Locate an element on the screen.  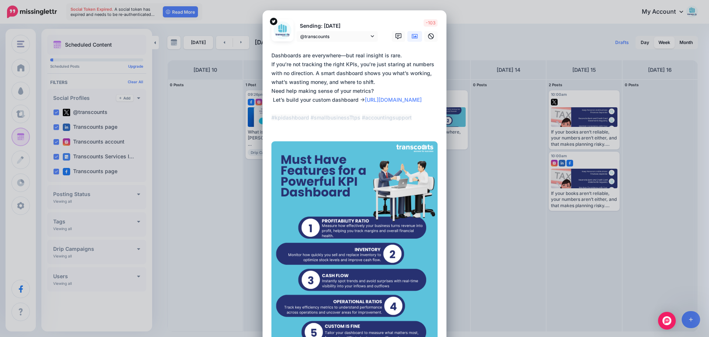
span: @transcounts is located at coordinates (335, 36).